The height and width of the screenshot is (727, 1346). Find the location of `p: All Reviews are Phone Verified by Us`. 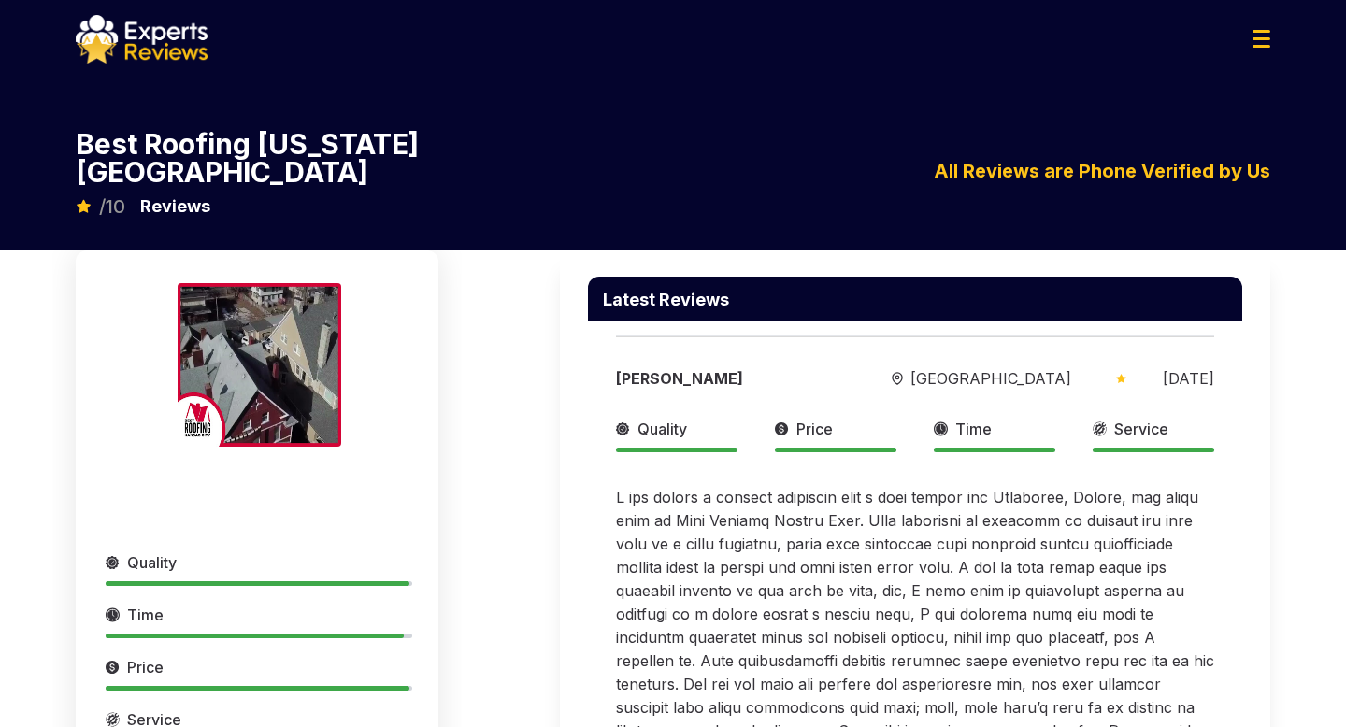

p: All Reviews are Phone Verified by Us is located at coordinates (1102, 171).